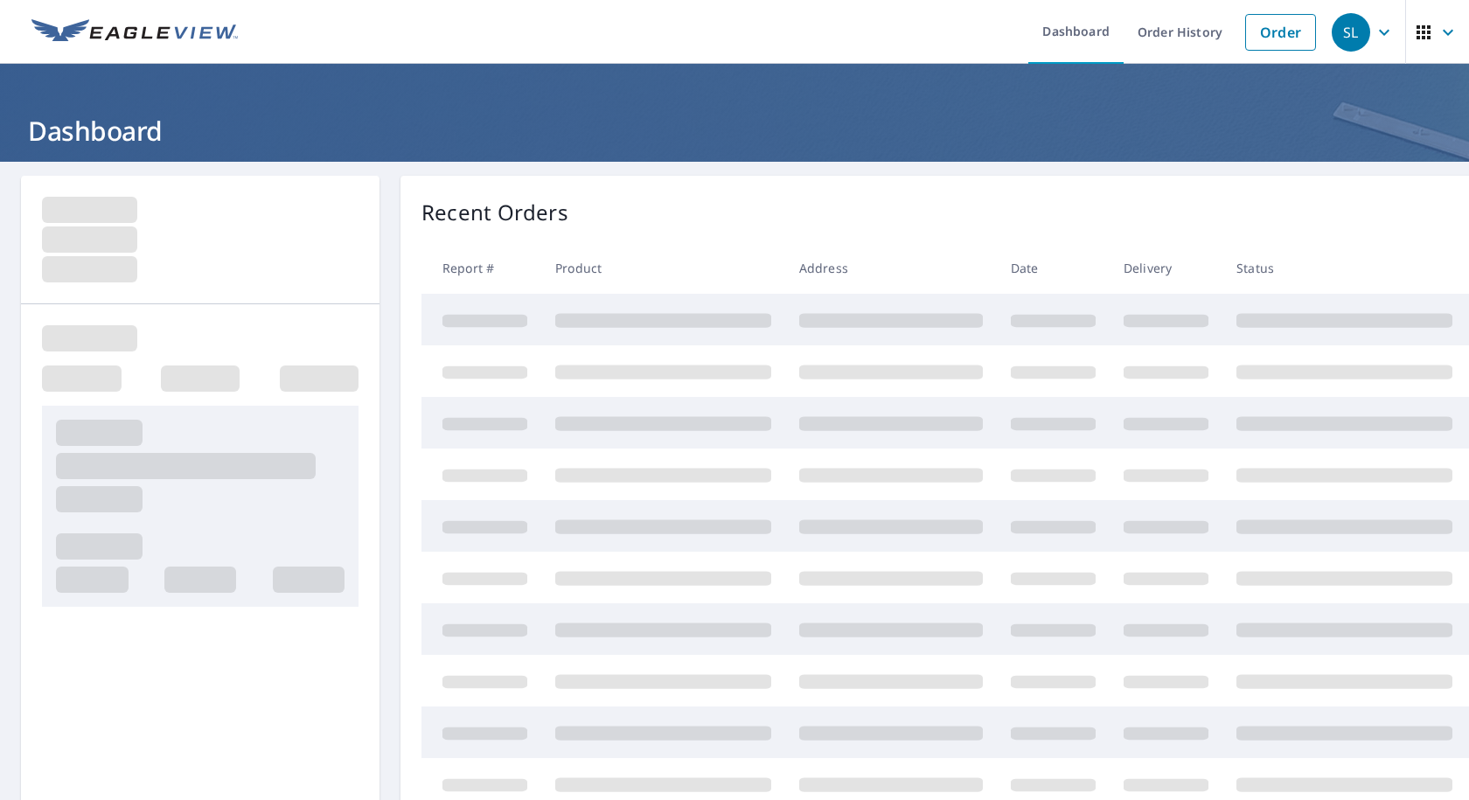  Describe the element at coordinates (663, 268) in the screenshot. I see `th: Product` at that location.